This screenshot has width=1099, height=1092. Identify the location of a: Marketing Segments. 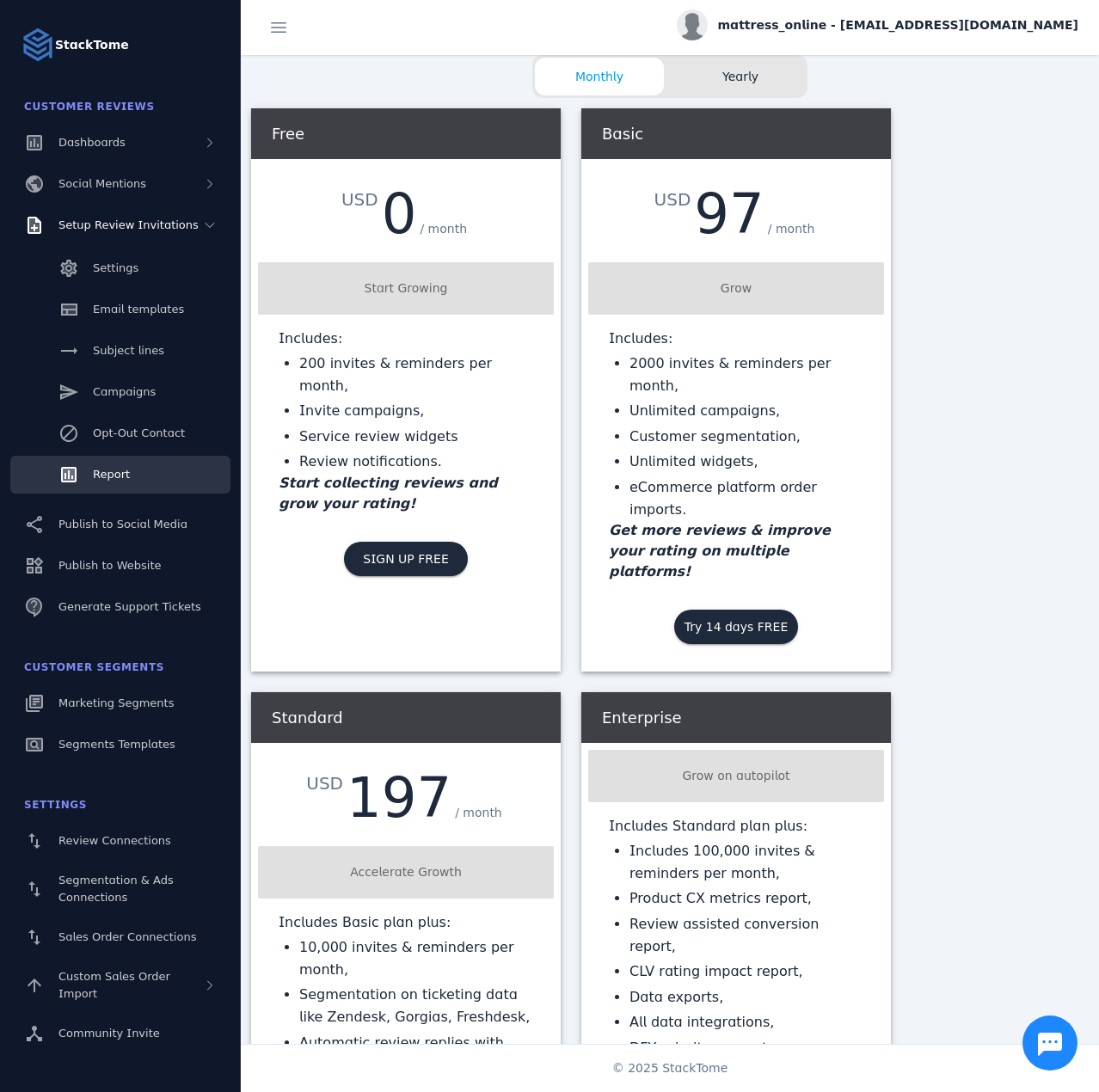
(120, 704).